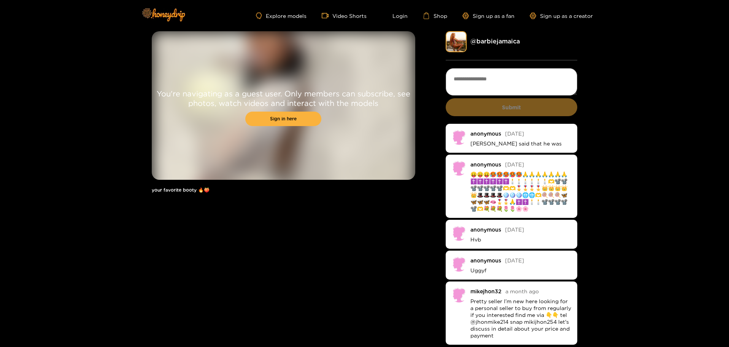 This screenshot has width=729, height=347. I want to click on span: video-camera, so click(327, 16).